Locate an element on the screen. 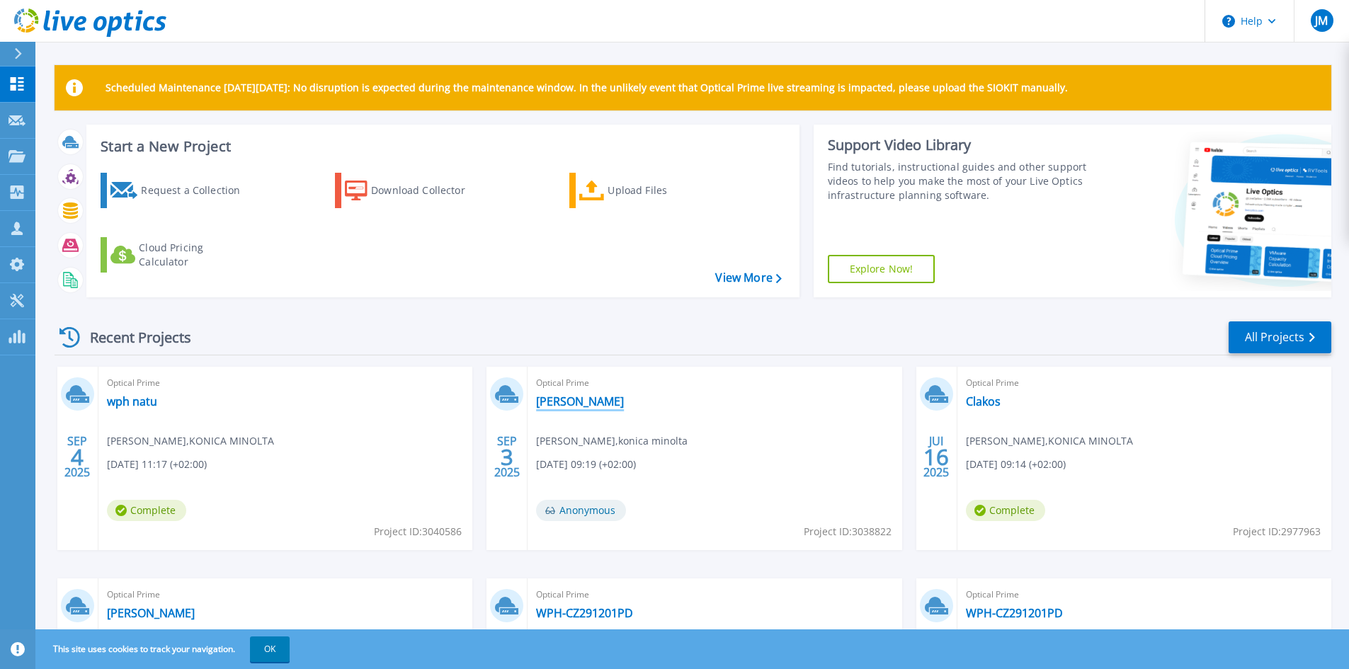 This screenshot has width=1349, height=669. div: Support Video Library is located at coordinates (960, 145).